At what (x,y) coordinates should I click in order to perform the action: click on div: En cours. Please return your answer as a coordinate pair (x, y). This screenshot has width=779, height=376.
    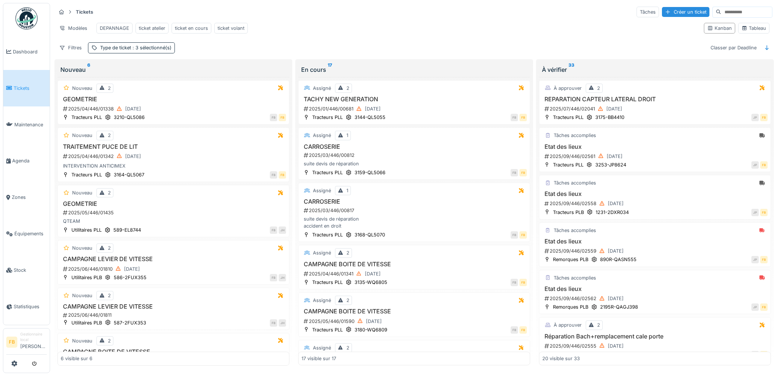
    Looking at the image, I should click on (414, 70).